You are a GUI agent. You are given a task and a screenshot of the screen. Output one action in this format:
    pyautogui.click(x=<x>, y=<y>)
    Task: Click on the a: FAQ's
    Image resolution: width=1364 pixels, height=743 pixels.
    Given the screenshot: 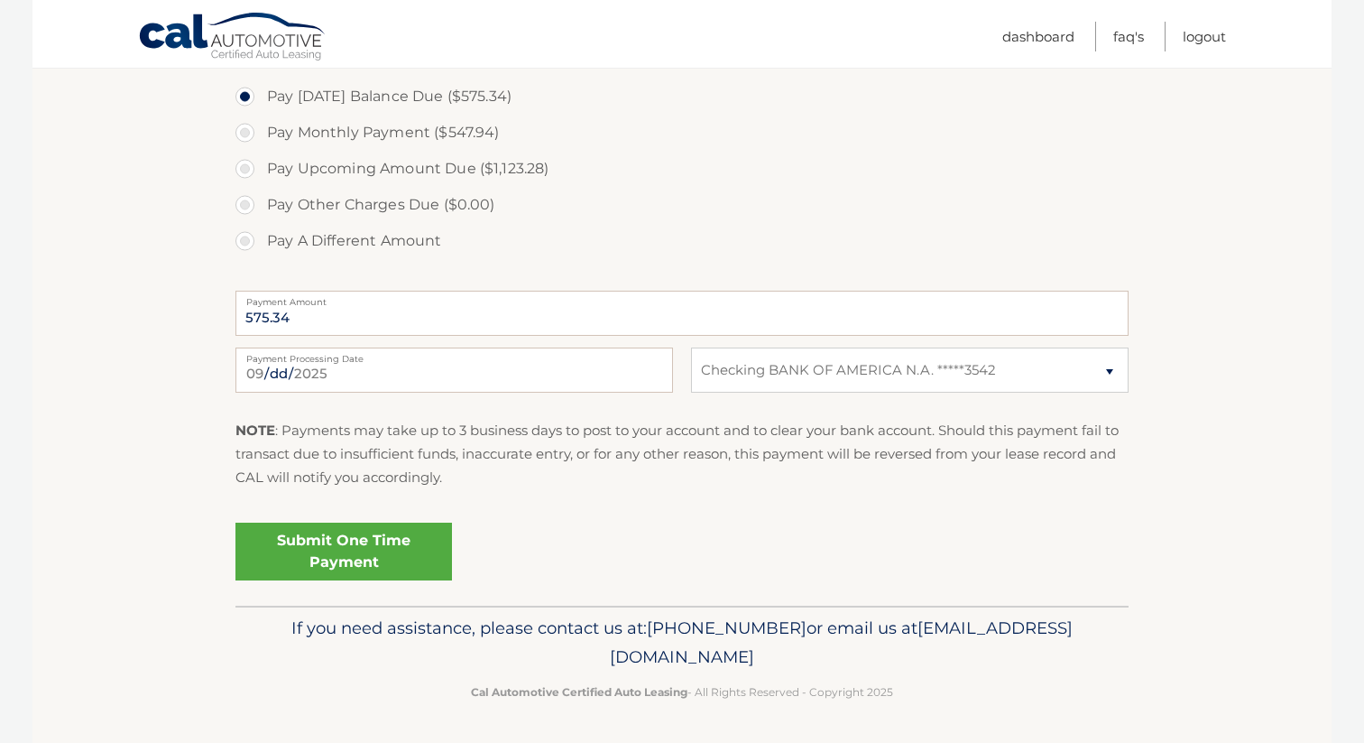 What is the action you would take?
    pyautogui.click(x=1129, y=36)
    